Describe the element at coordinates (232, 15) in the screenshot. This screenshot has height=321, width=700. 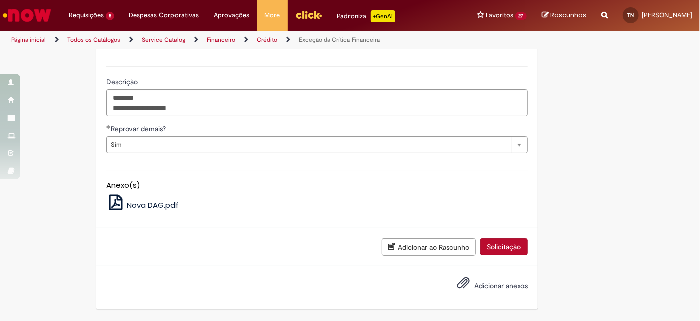
I see `span: Aprovações` at that location.